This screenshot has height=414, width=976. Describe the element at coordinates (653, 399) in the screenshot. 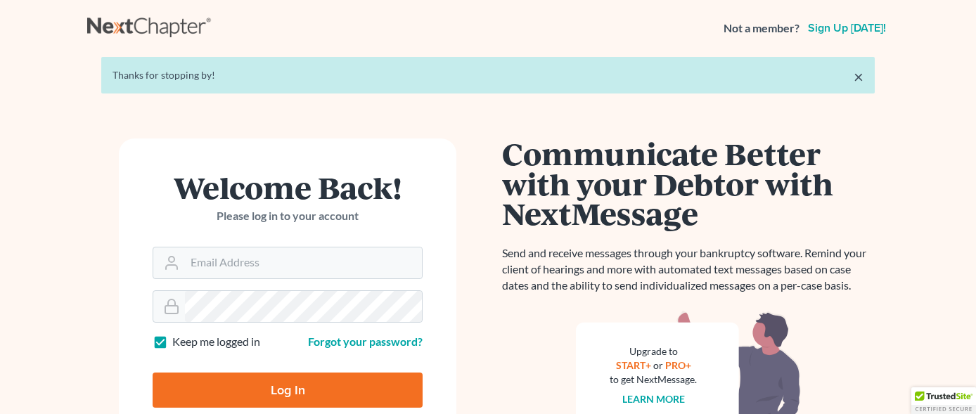

I see `a: Learn more` at that location.